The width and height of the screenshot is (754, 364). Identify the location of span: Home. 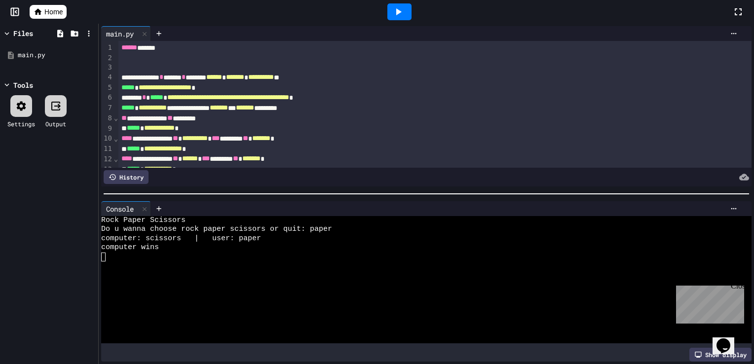
(53, 12).